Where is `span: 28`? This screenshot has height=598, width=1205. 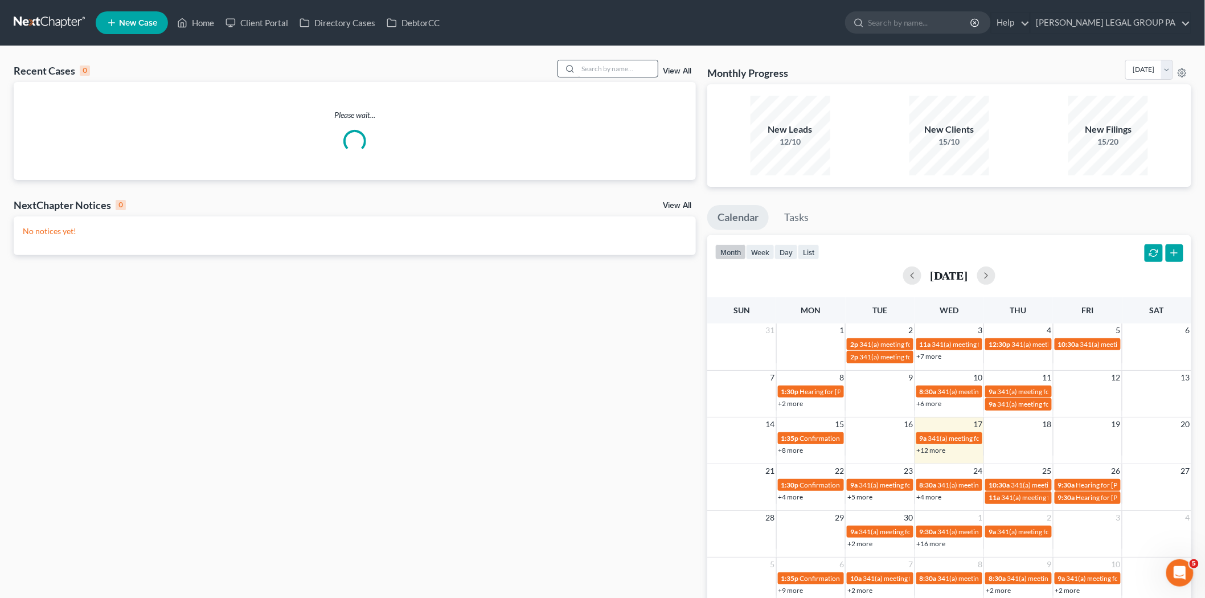 span: 28 is located at coordinates (770, 517).